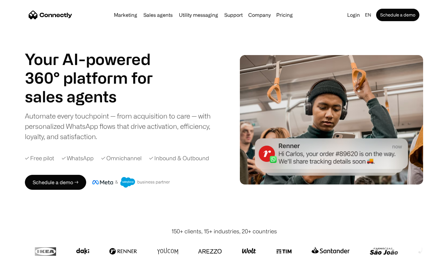 The height and width of the screenshot is (280, 448). I want to click on div: ✓ Free pilot, so click(40, 158).